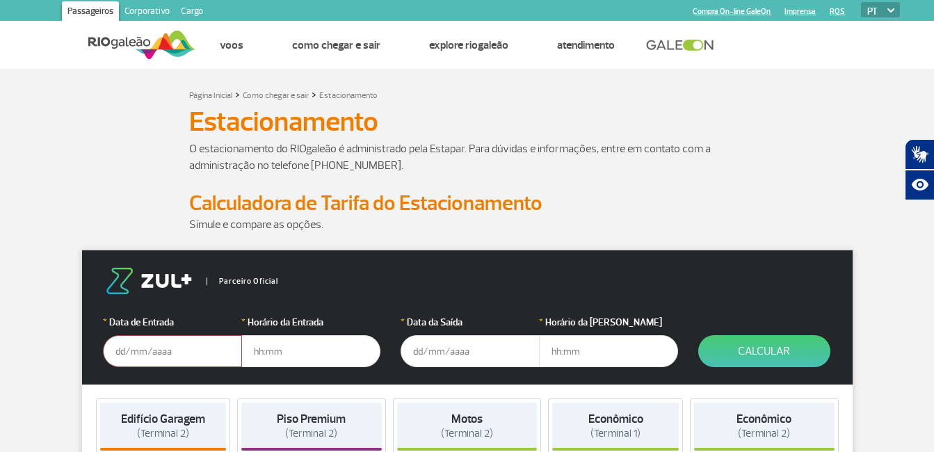  What do you see at coordinates (615, 433) in the screenshot?
I see `span: (Terminal 1)` at bounding box center [615, 433].